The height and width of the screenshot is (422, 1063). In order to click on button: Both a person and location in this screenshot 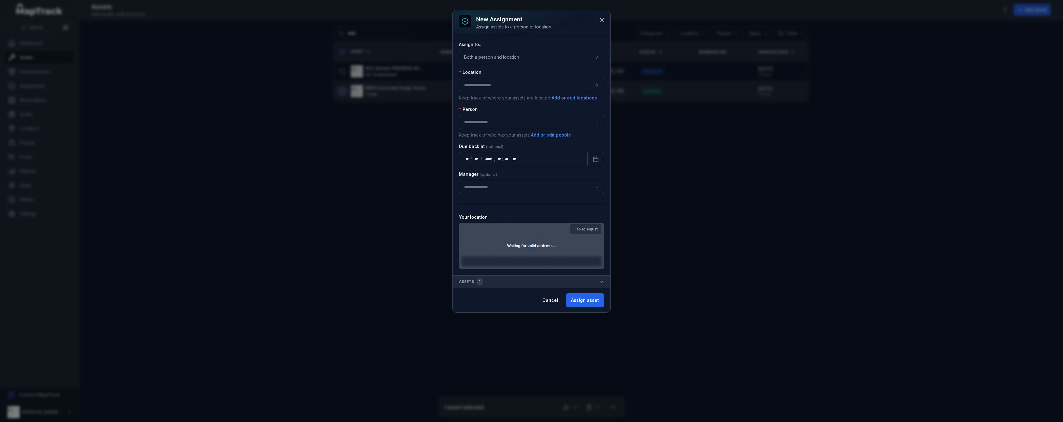, I will do `click(532, 57)`.